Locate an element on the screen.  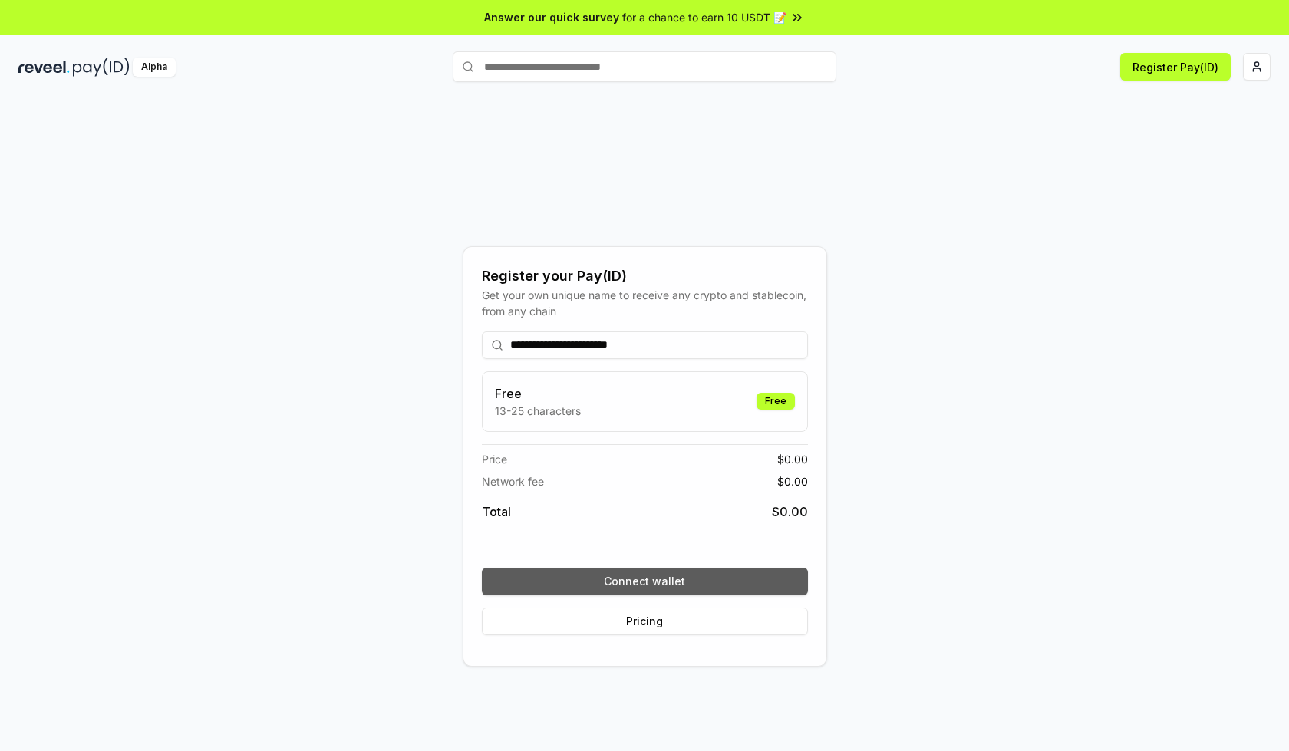
button: Pricing is located at coordinates (644, 621).